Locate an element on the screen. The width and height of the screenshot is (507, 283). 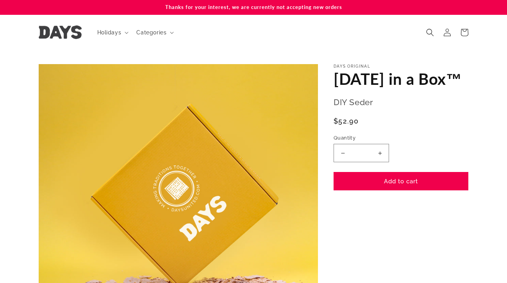
summary: Holidays is located at coordinates (112, 32).